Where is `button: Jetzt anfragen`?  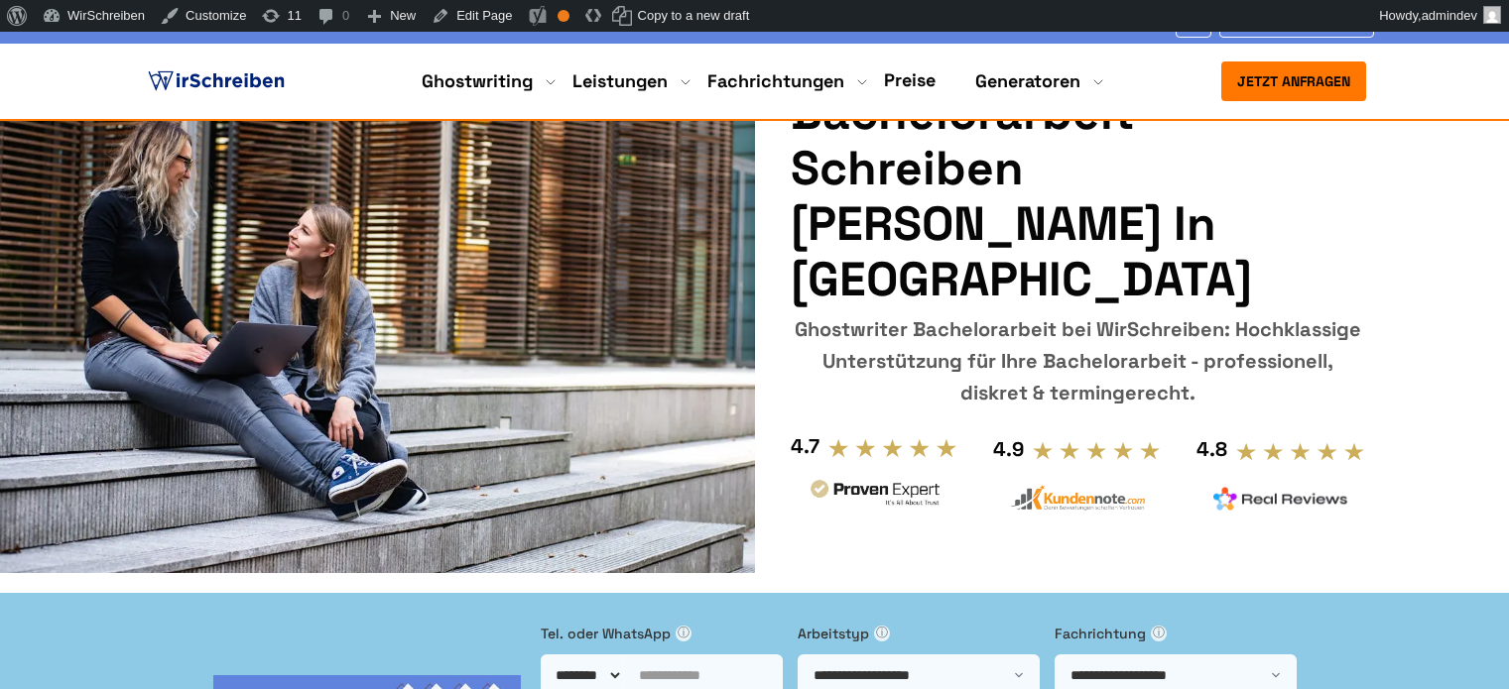
button: Jetzt anfragen is located at coordinates (1293, 81).